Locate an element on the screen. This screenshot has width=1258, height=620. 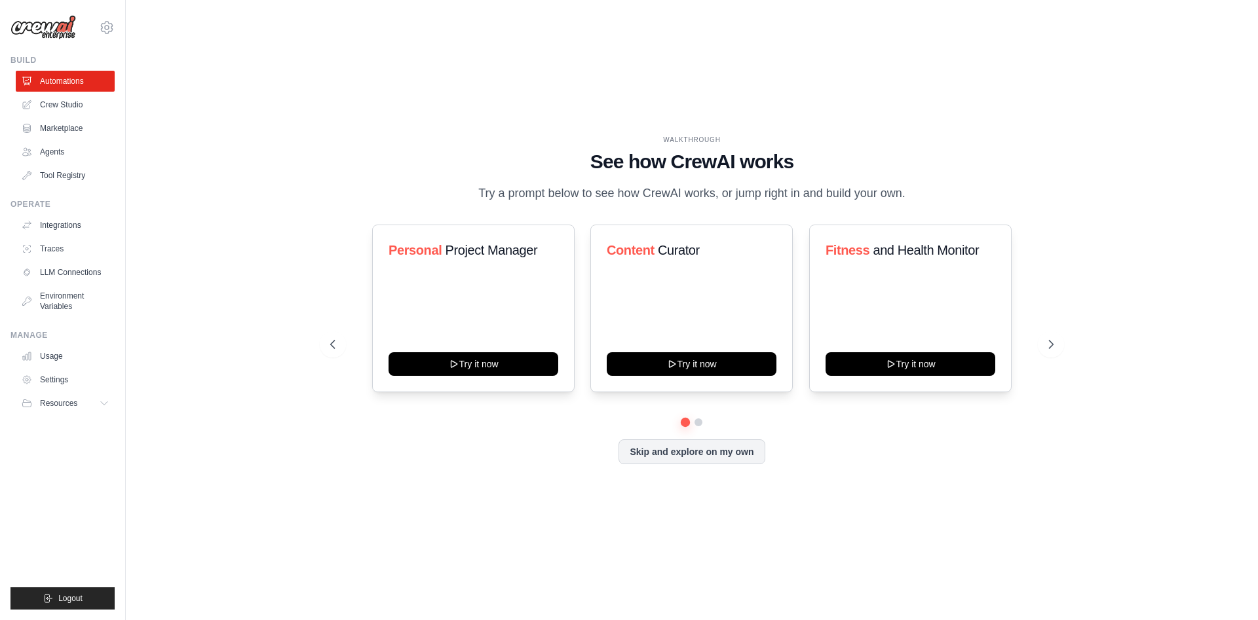
span: Logout is located at coordinates (70, 599).